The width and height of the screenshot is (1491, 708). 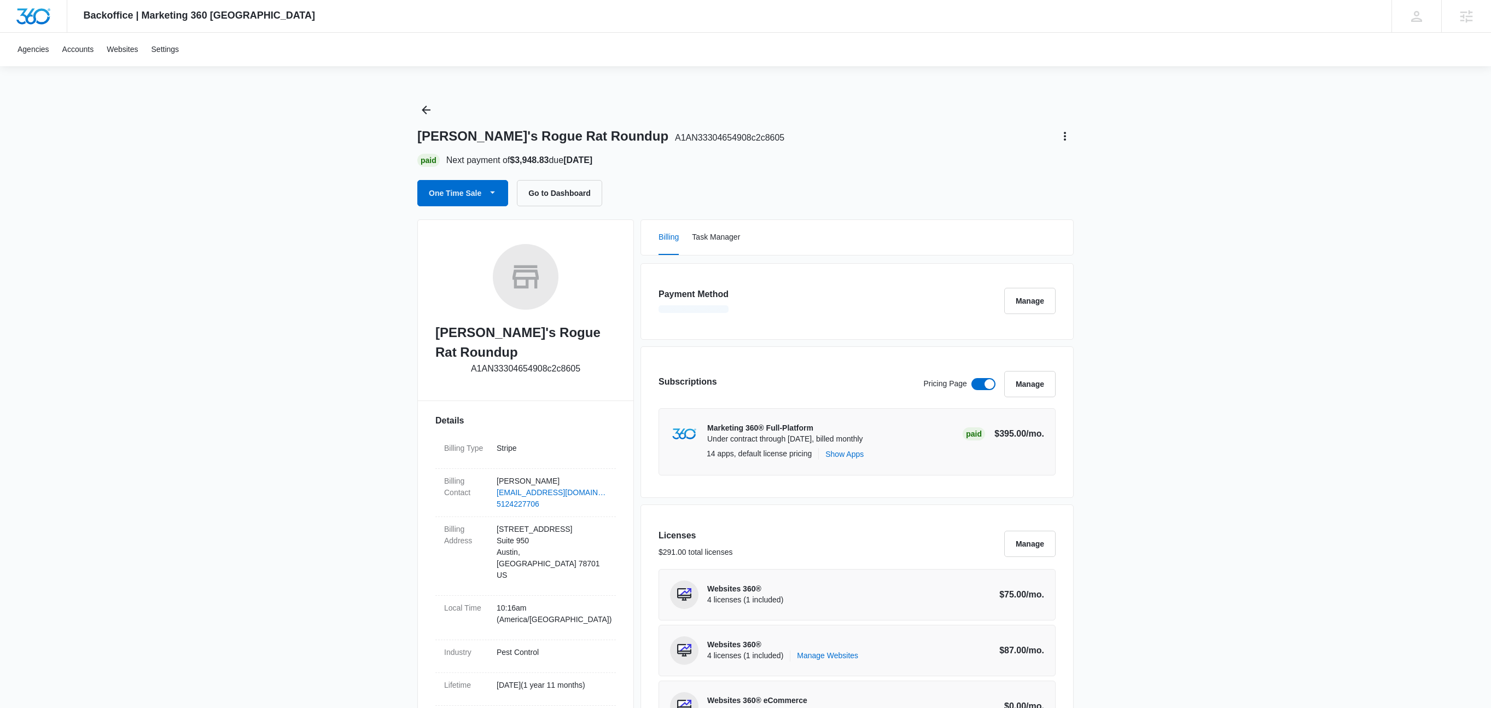 What do you see at coordinates (785, 428) in the screenshot?
I see `p: Marketing 360® Full-Platform` at bounding box center [785, 428].